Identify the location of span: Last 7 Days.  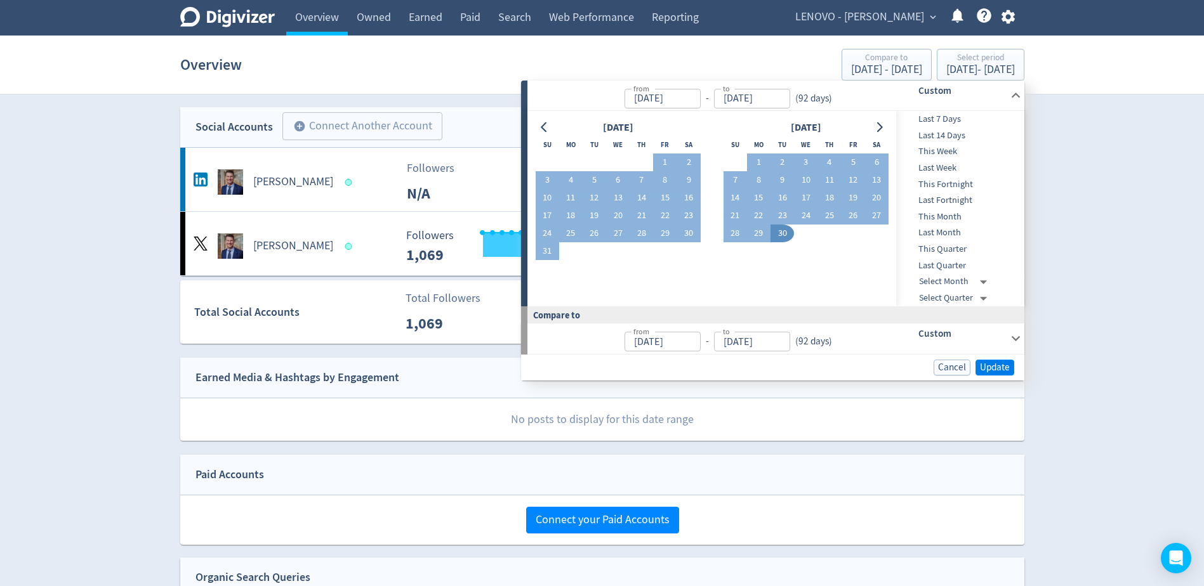
(959, 119).